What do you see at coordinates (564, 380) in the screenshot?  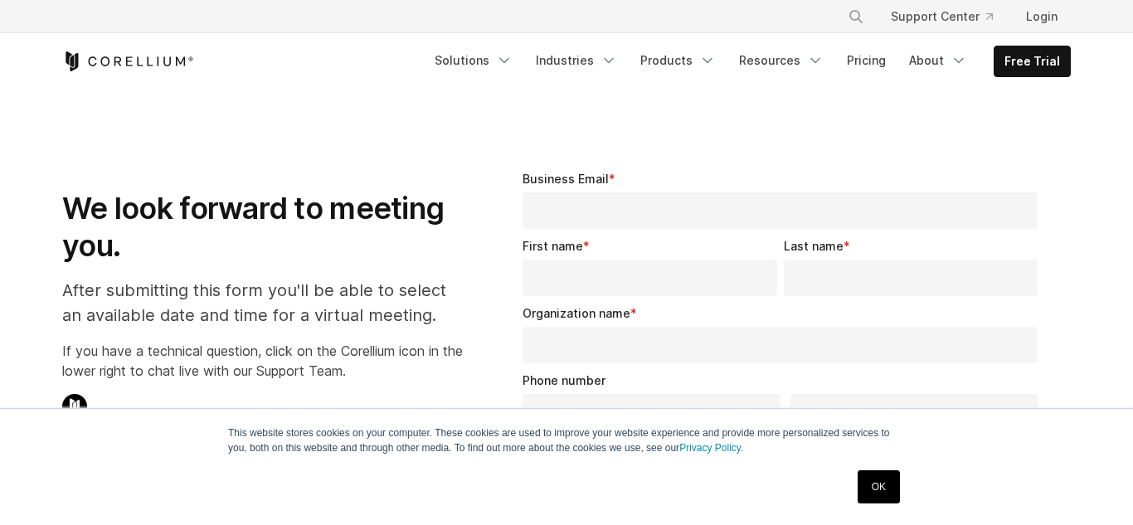 I see `span: Phone number` at bounding box center [564, 380].